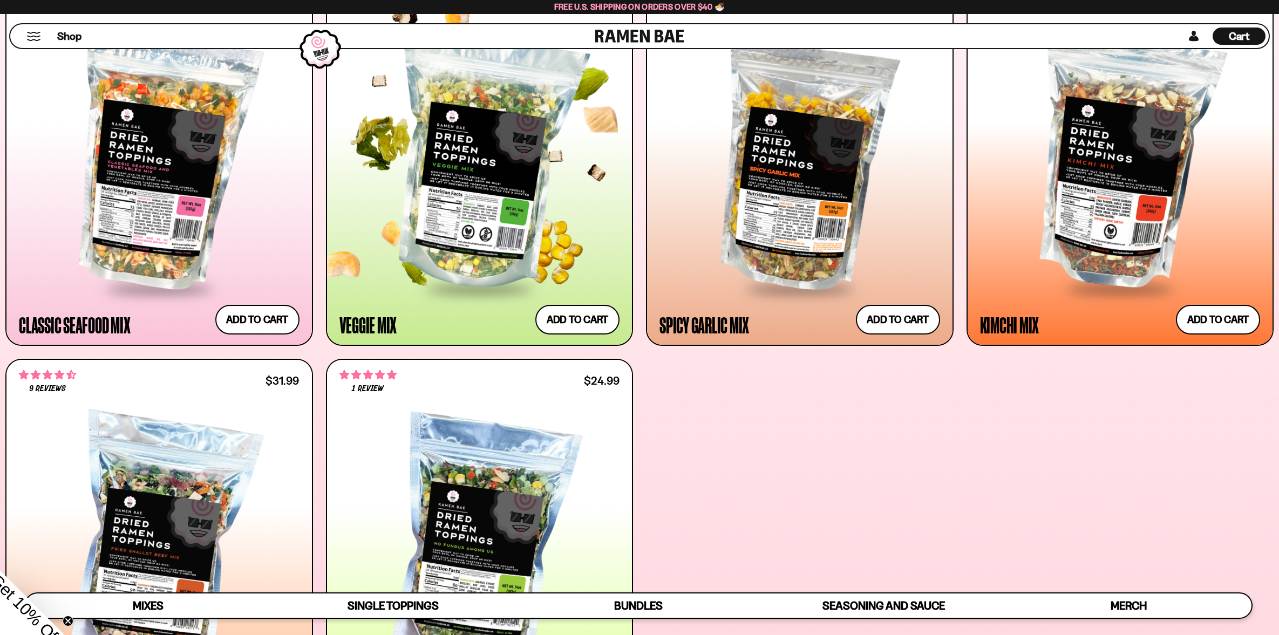 The image size is (1279, 635). Describe the element at coordinates (368, 389) in the screenshot. I see `span: 1 review` at that location.